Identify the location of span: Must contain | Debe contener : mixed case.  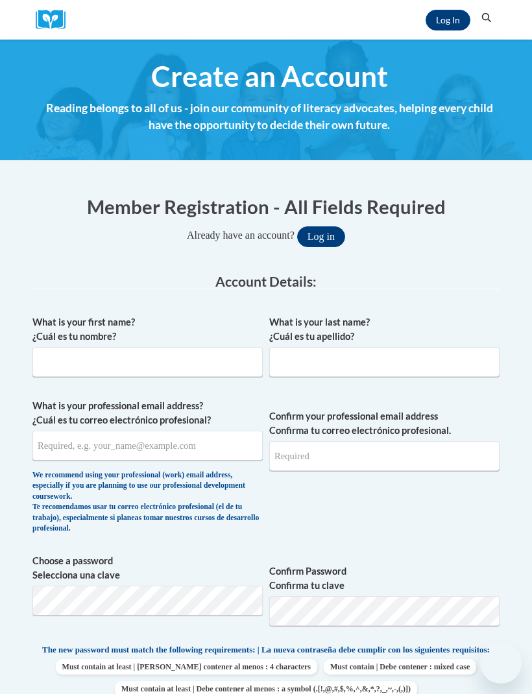
(400, 667).